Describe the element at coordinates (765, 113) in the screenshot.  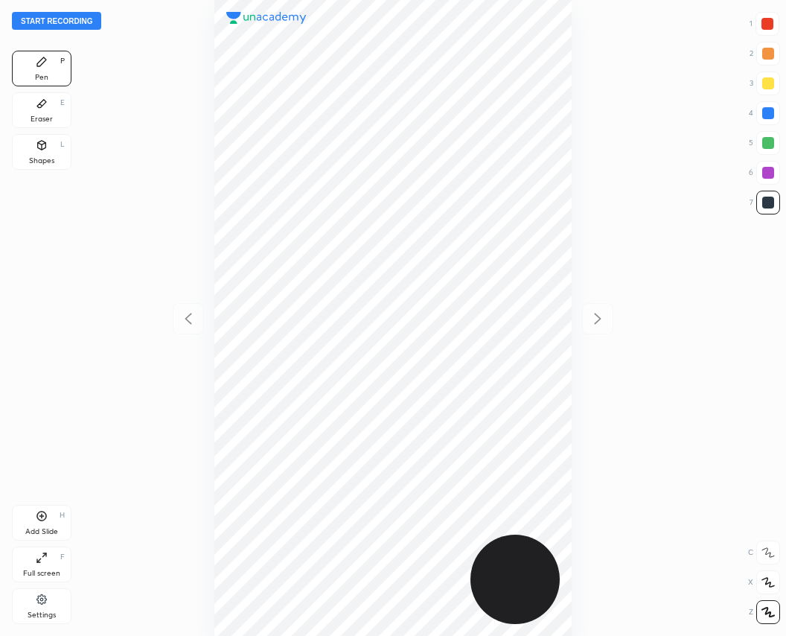
I see `div: 4` at that location.